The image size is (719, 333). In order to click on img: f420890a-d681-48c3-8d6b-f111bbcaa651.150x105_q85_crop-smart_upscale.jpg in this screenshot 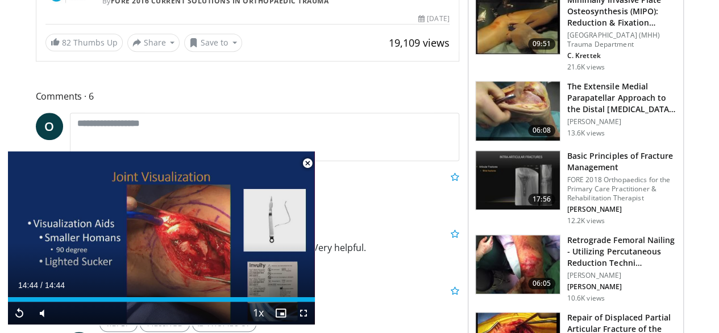, I will do `click(518, 264)`.